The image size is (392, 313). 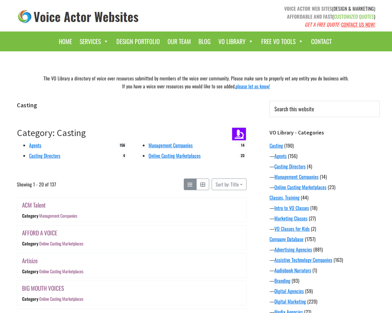 What do you see at coordinates (295, 281) in the screenshot?
I see `span: (93)` at bounding box center [295, 281].